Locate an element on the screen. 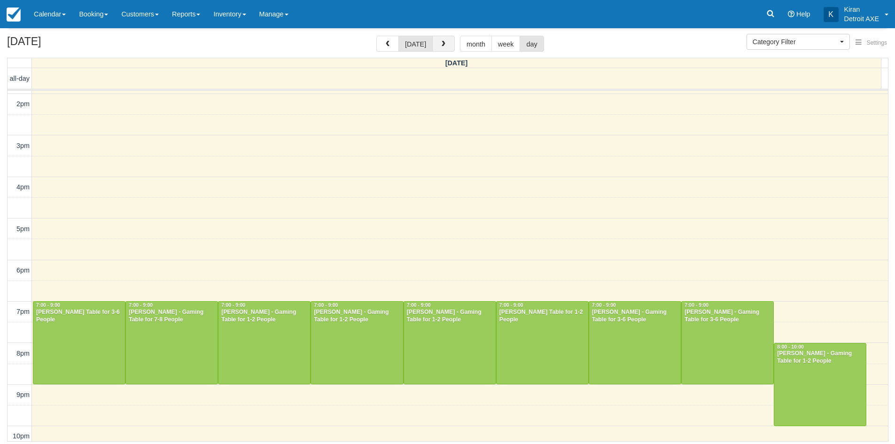 This screenshot has height=444, width=895. button: month is located at coordinates (476, 44).